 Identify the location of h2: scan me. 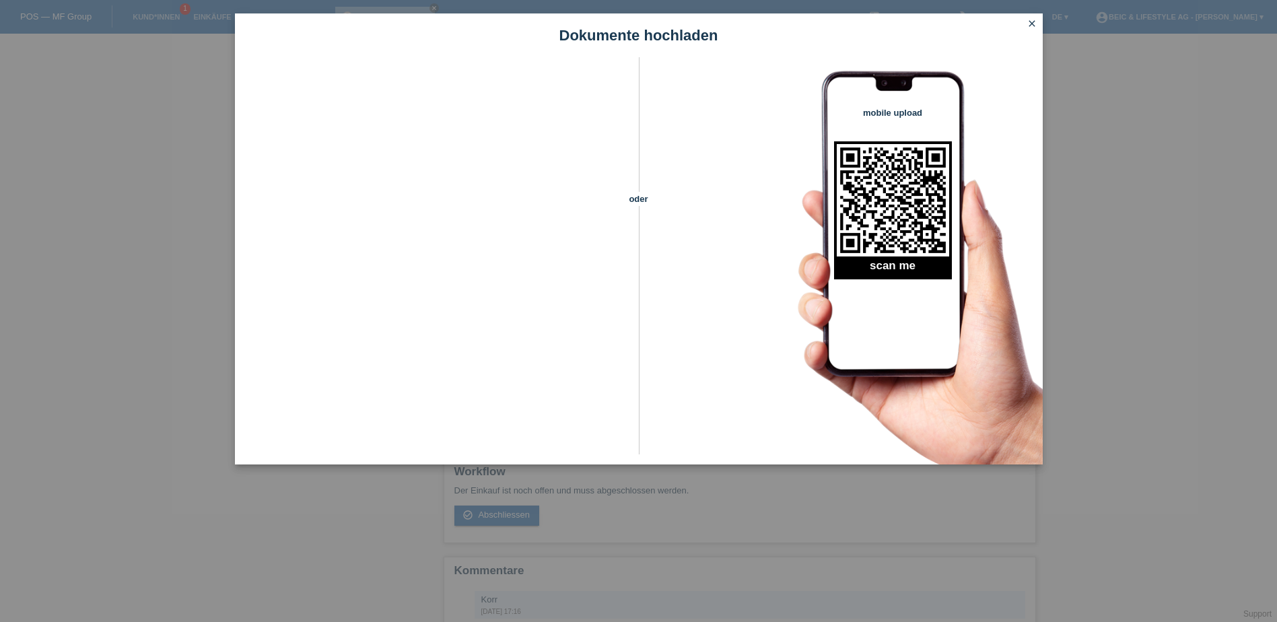
(892, 269).